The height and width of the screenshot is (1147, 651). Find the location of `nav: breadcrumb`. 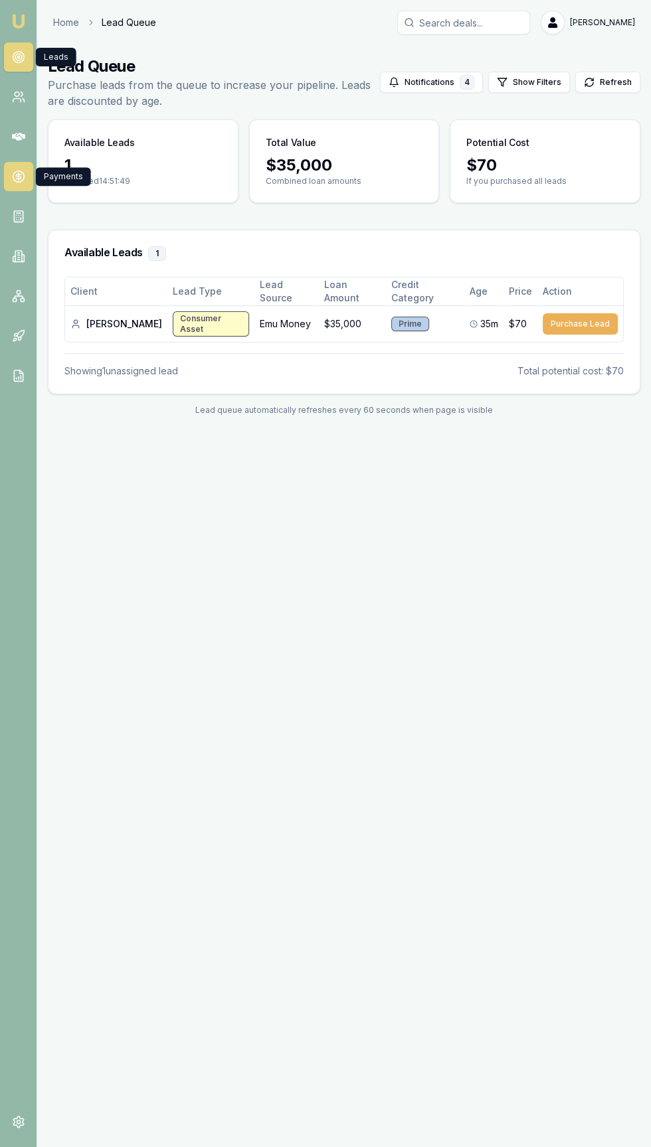

nav: breadcrumb is located at coordinates (104, 23).